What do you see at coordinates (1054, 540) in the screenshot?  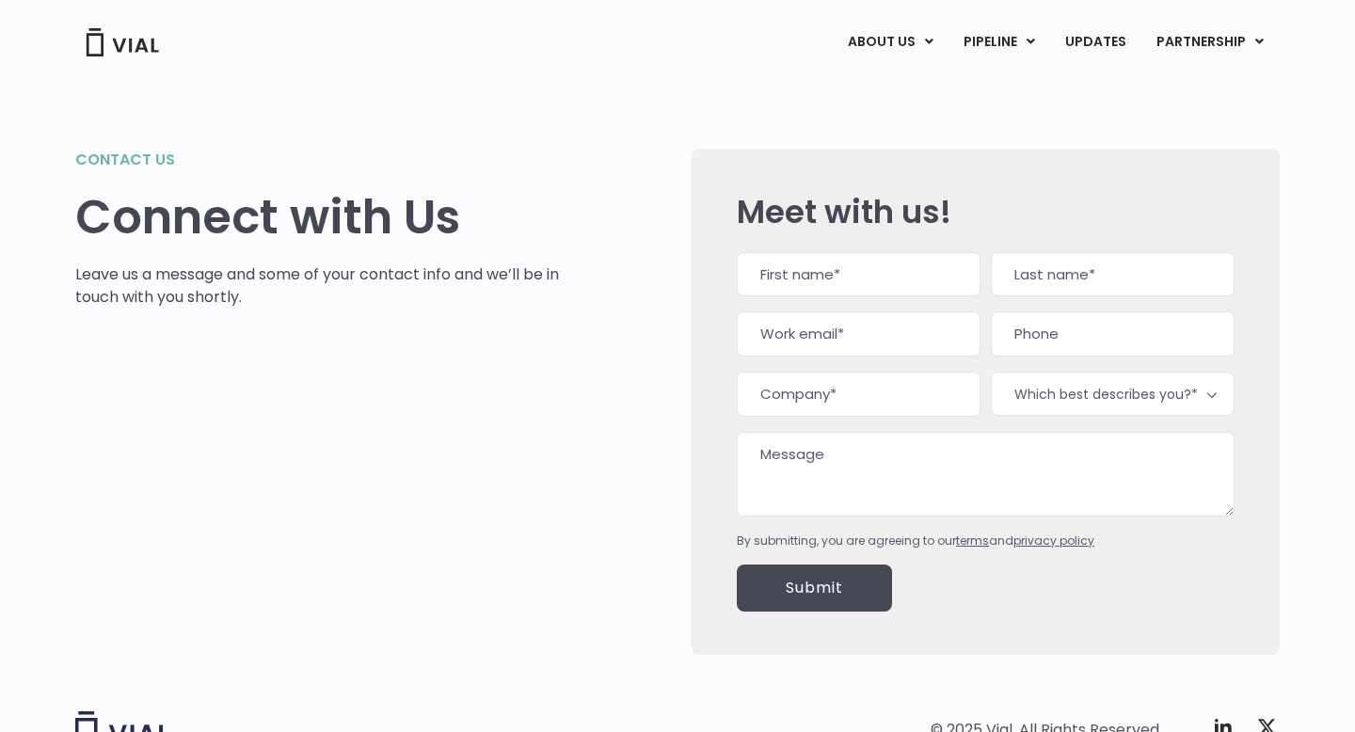 I see `a: privacy policy` at bounding box center [1054, 540].